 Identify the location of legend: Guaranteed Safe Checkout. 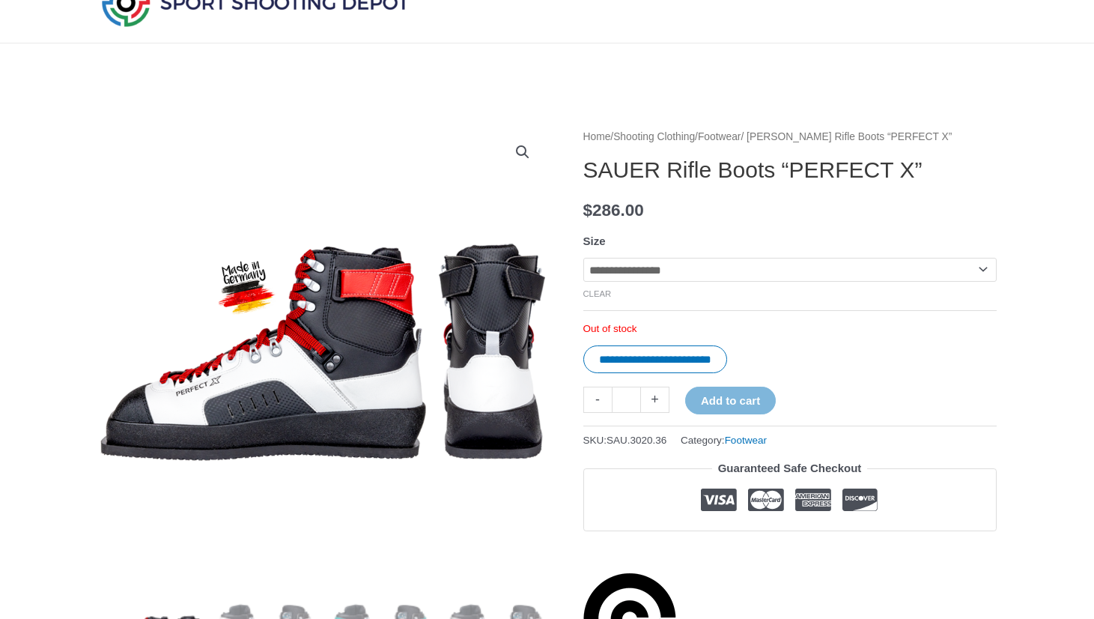
(790, 468).